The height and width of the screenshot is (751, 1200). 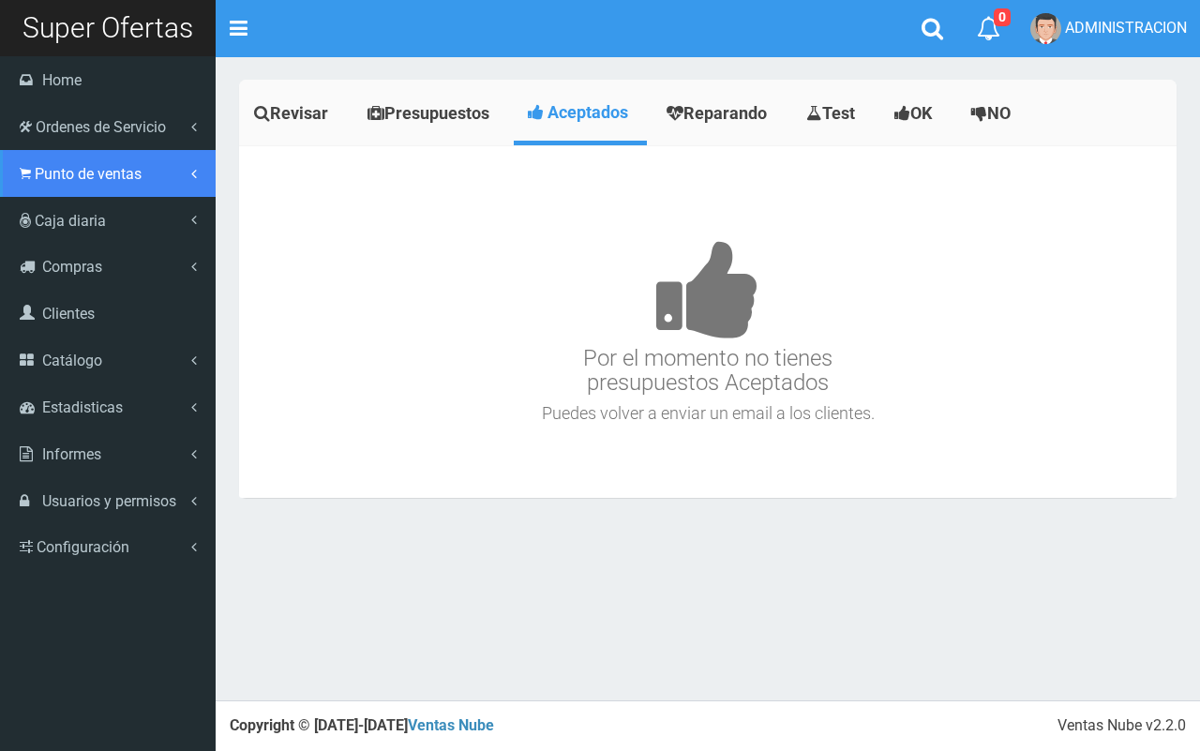 I want to click on span: Ordenes de Servicio, so click(x=100, y=127).